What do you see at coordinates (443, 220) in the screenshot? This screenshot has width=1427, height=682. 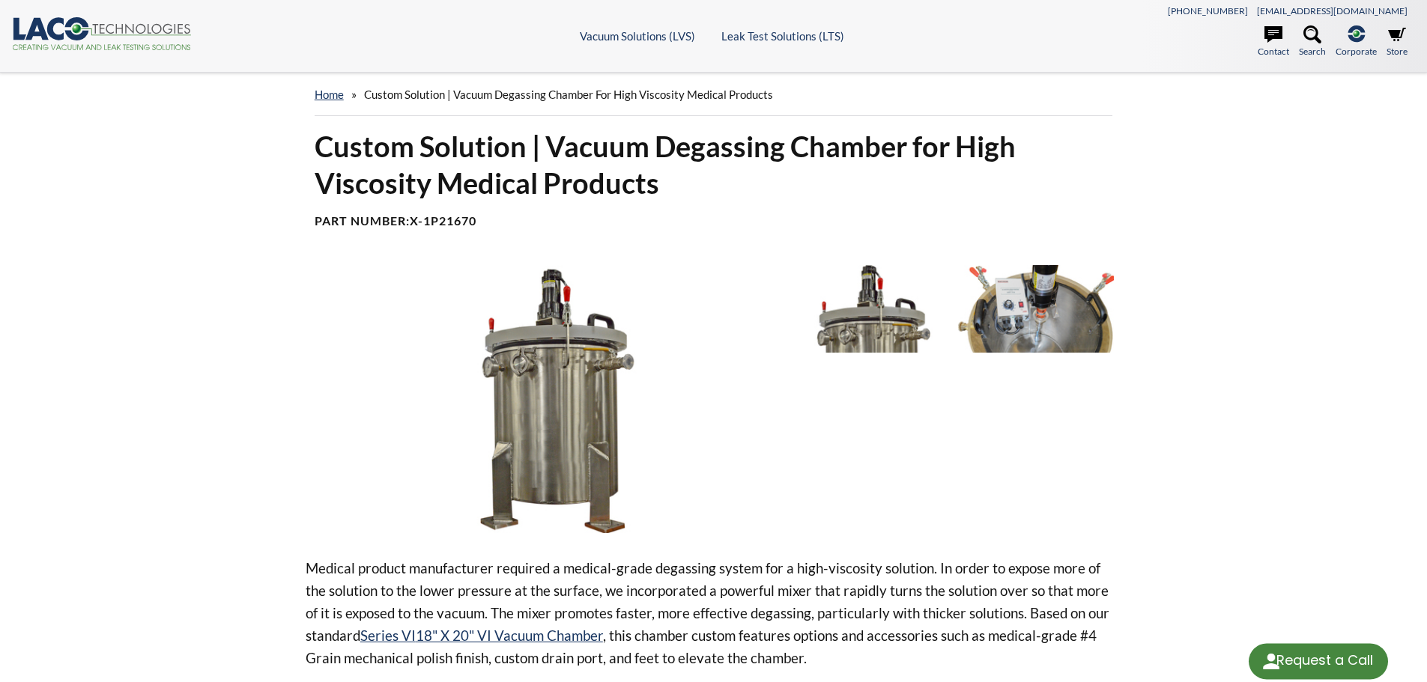 I see `b: X-1P21670` at bounding box center [443, 220].